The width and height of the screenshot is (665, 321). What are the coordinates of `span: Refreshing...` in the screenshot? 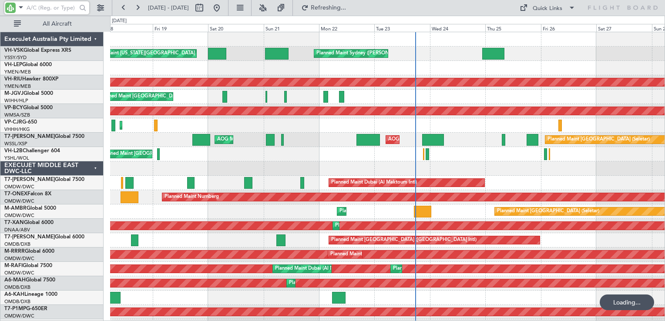 It's located at (329, 8).